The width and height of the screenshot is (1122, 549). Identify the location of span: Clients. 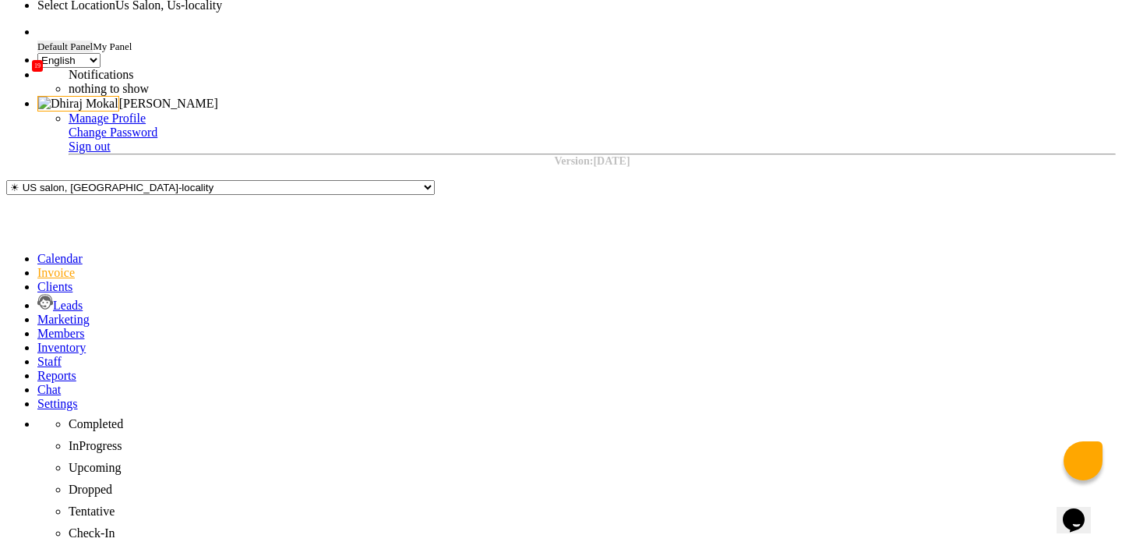
(55, 286).